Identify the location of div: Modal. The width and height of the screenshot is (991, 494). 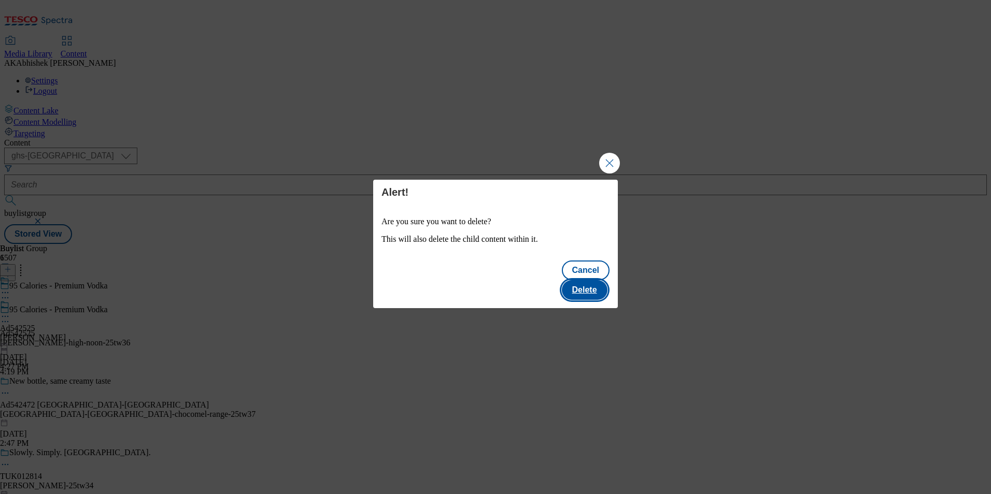
(495, 244).